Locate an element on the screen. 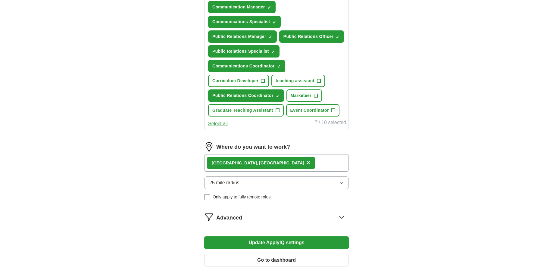  span: Only apply to fully remote roles is located at coordinates (241, 197).